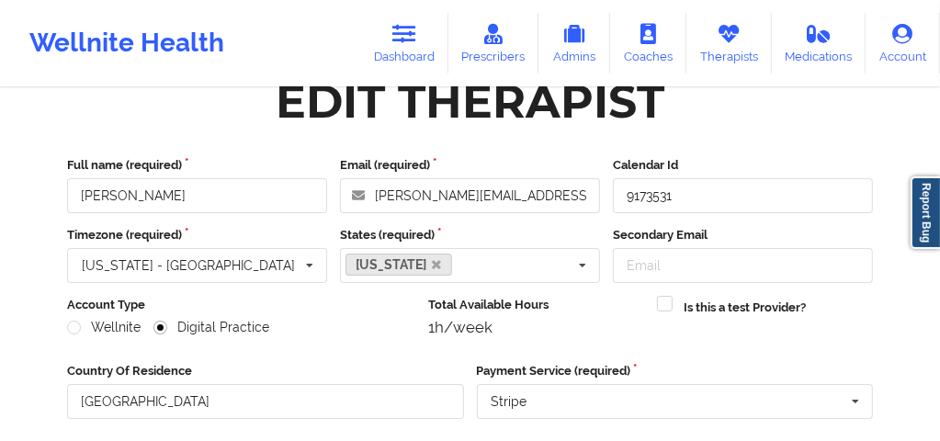 The image size is (940, 441). I want to click on label: Secondary Email, so click(742, 235).